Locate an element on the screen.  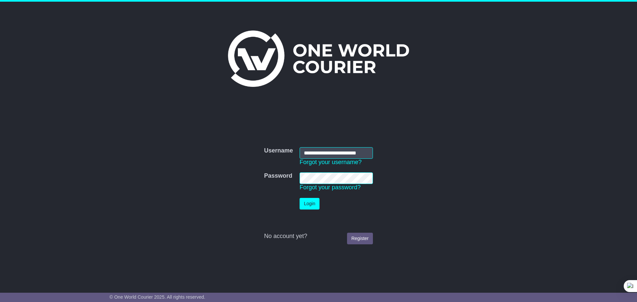
img: One World is located at coordinates (318, 59).